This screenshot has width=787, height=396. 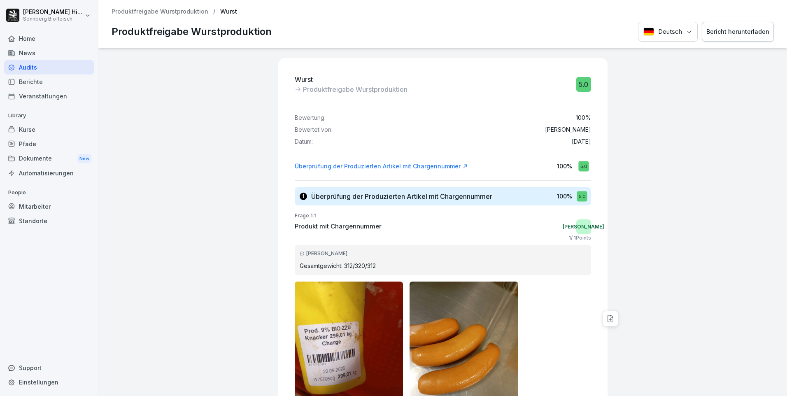 What do you see at coordinates (49, 158) in the screenshot?
I see `div: Dokumente` at bounding box center [49, 158].